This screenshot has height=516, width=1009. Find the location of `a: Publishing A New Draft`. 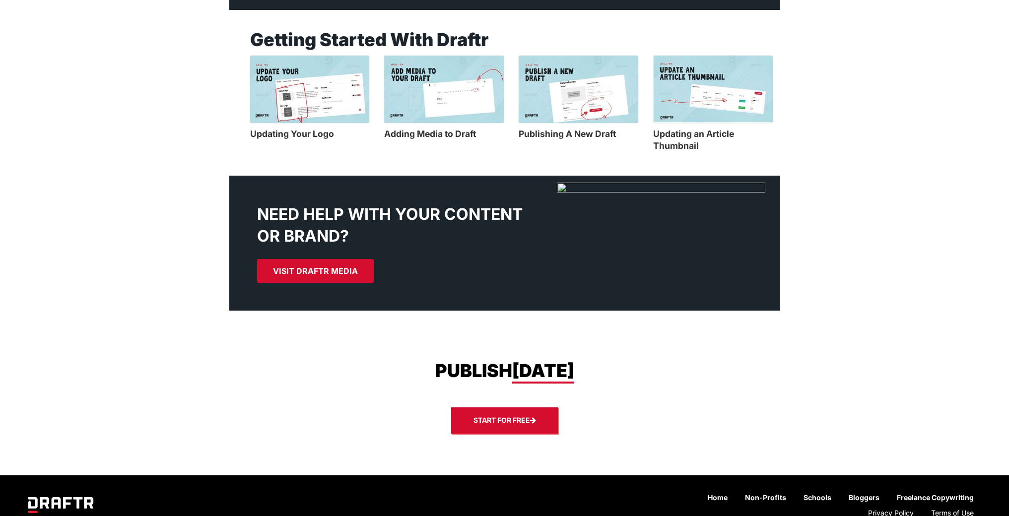

a: Publishing A New Draft is located at coordinates (578, 133).